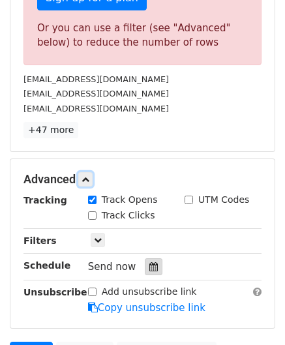 The image size is (285, 345). I want to click on span: Send now, so click(112, 267).